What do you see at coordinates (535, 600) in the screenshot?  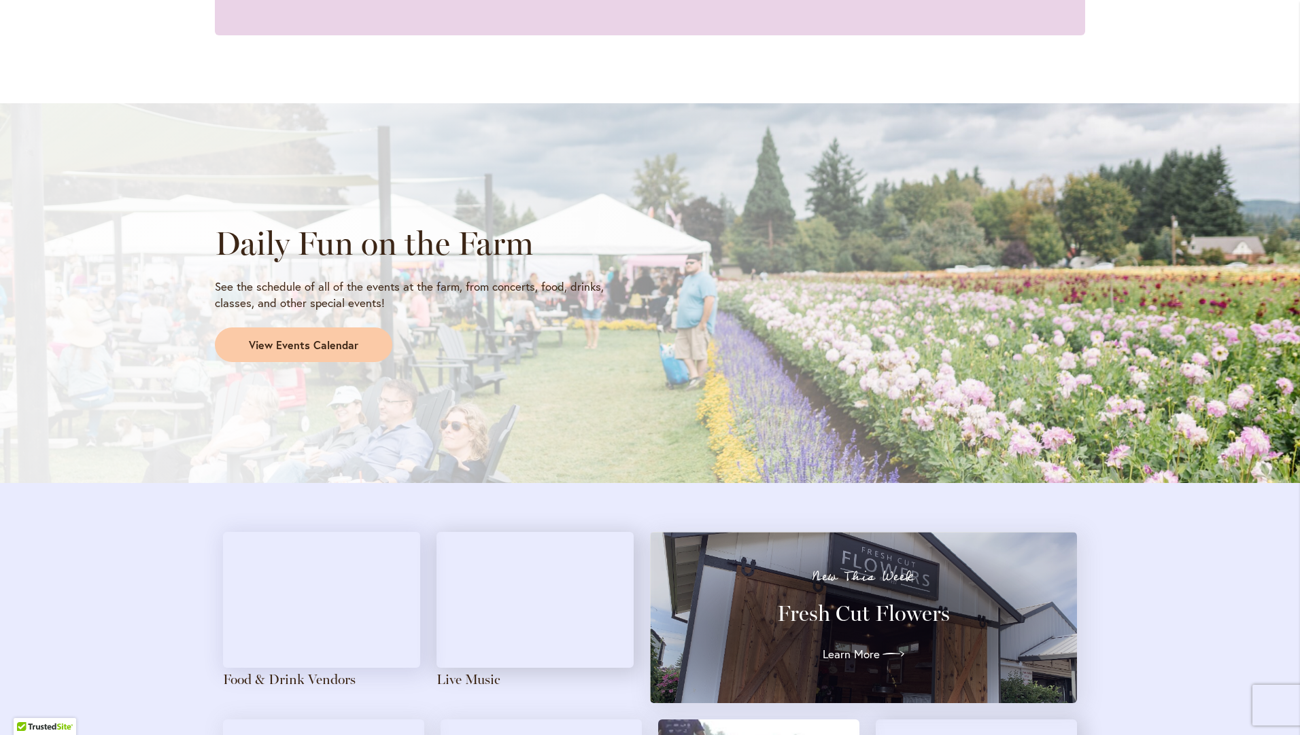 I see `img: A four-person band plays with a field of pink dahlias in the background` at bounding box center [535, 600].